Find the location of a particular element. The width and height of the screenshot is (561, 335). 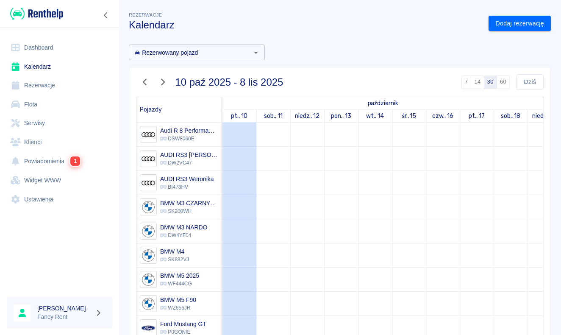

a: 13 października 2025 is located at coordinates (341, 116).